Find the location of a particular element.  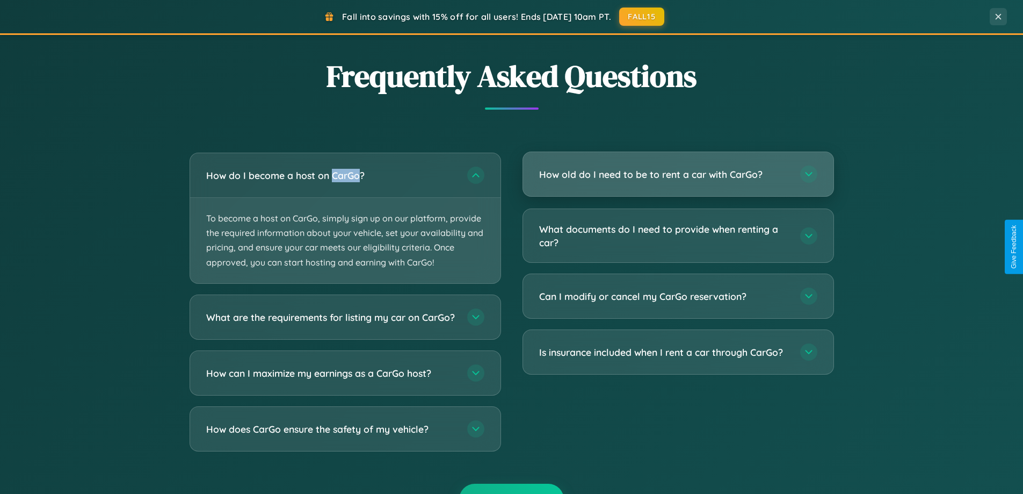

h3: How can I maximize my earnings as a CarGo host? is located at coordinates (331, 372).